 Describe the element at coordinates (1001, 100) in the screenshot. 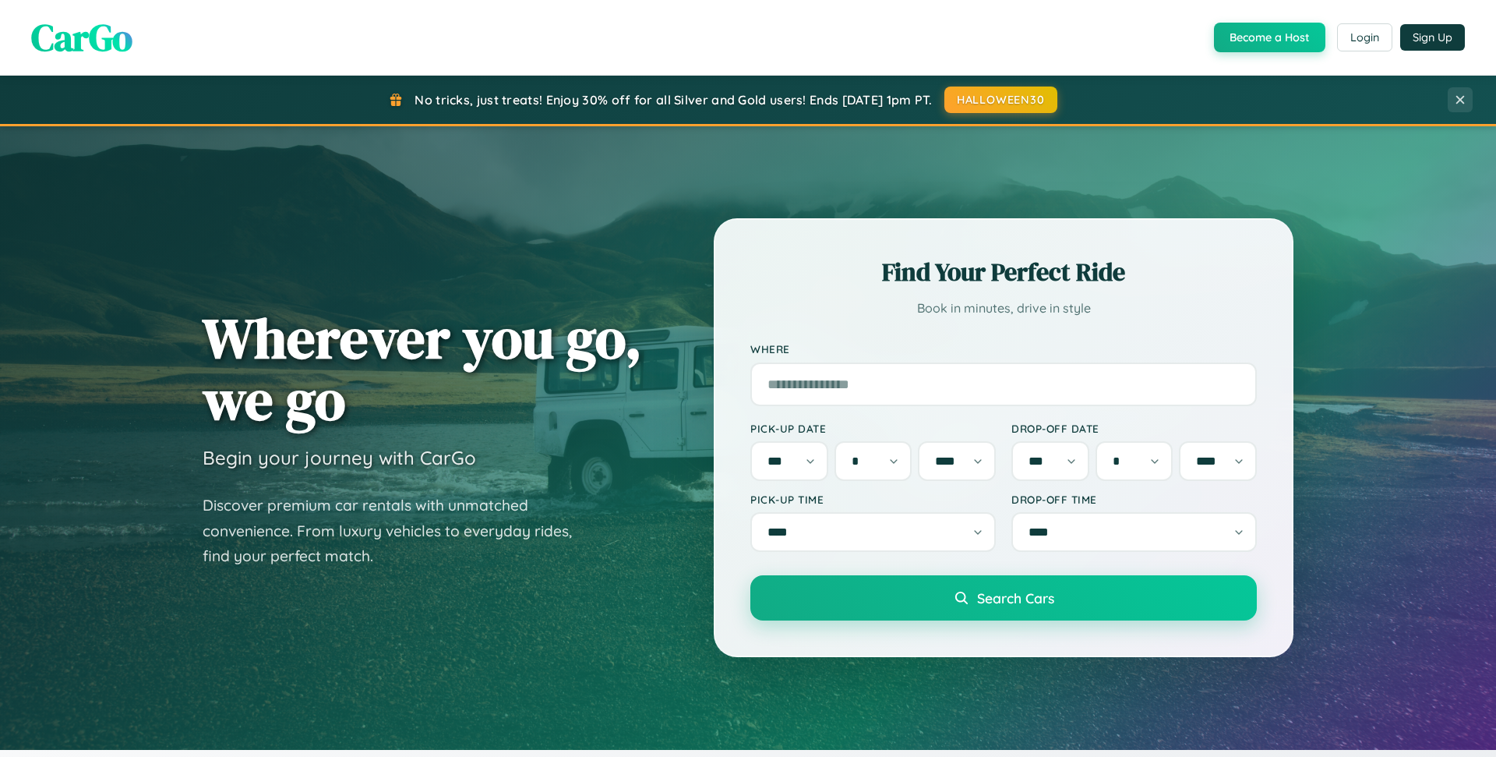

I see `button: HALLOWEEN30` at that location.